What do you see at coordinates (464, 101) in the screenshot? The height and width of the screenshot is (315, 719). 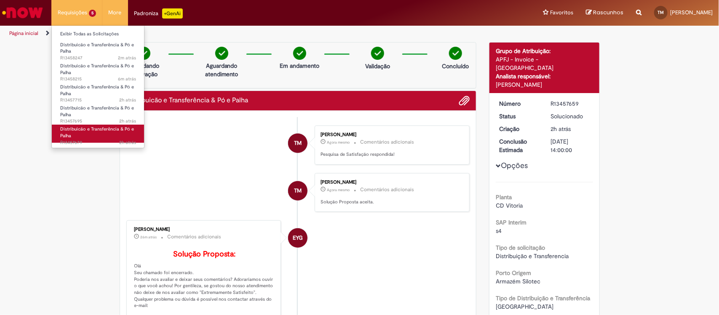 I see `button: Adicionar anexos` at bounding box center [464, 101].